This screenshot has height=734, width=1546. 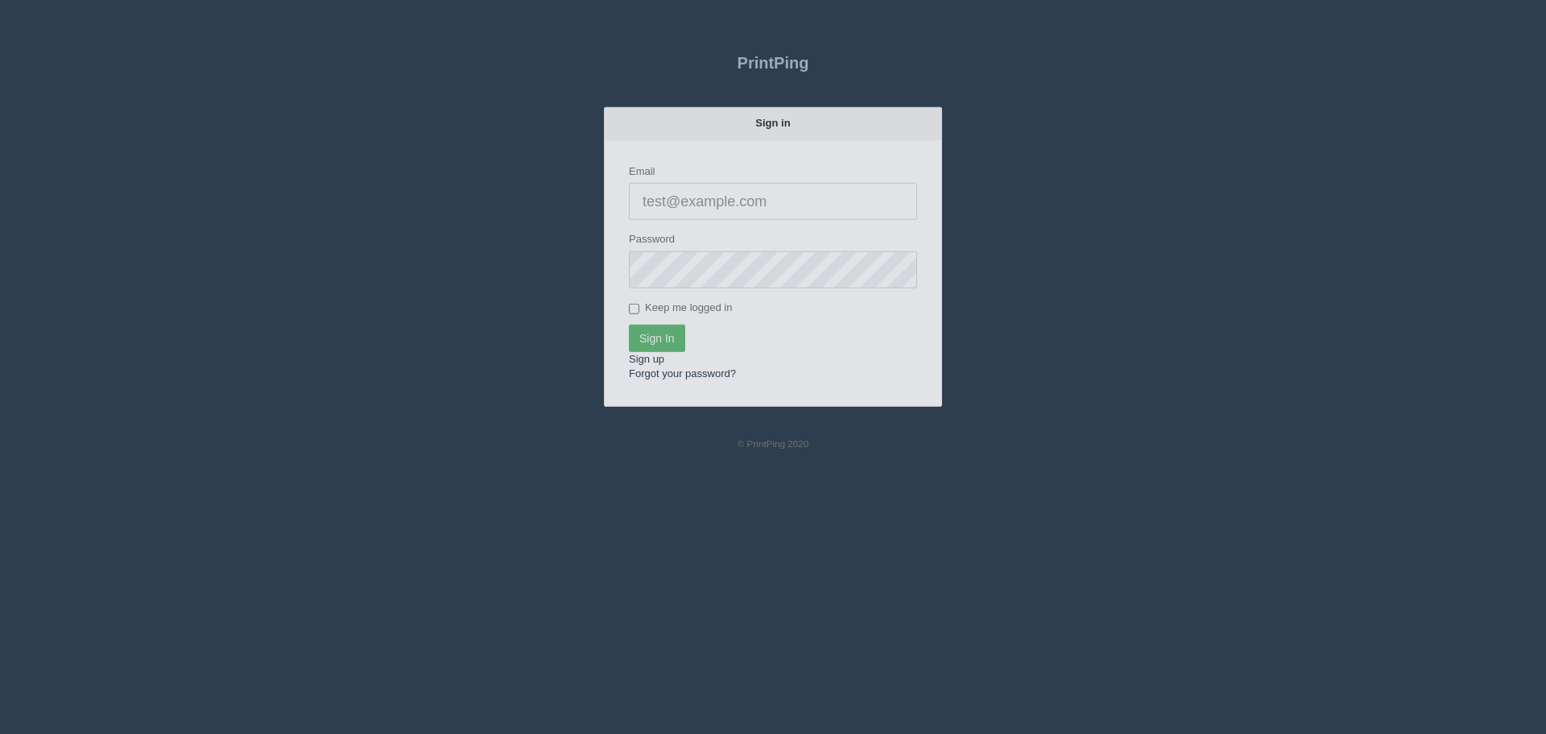 What do you see at coordinates (773, 199) in the screenshot?
I see `input: test@example.com` at bounding box center [773, 199].